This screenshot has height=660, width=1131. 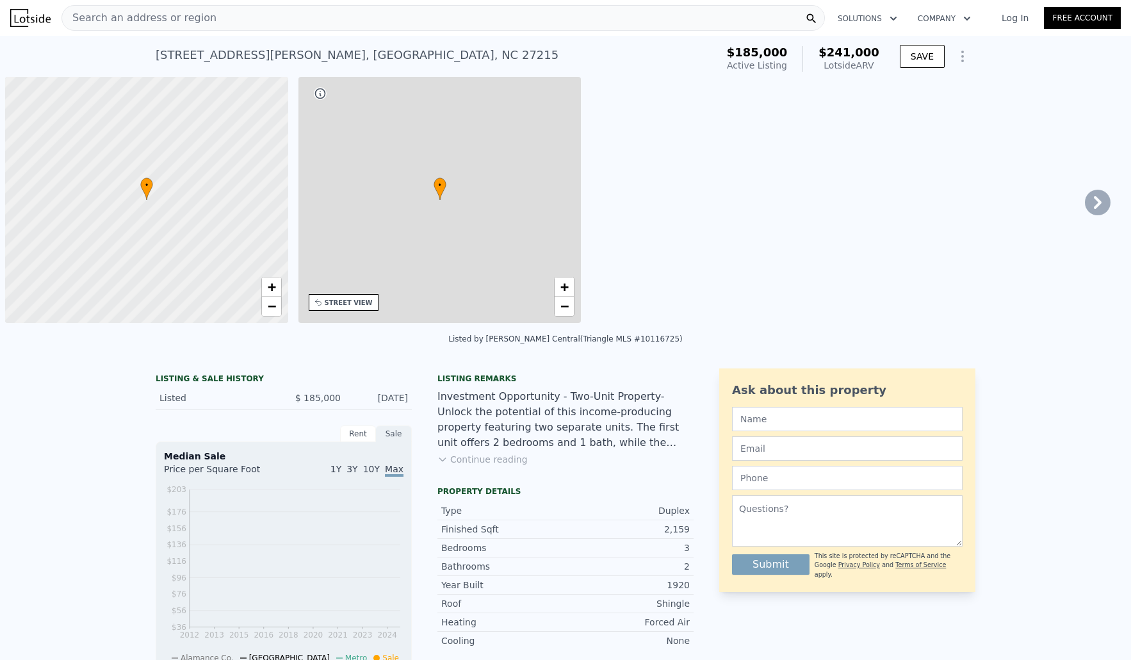 I want to click on div: Ask about this property, so click(x=848, y=390).